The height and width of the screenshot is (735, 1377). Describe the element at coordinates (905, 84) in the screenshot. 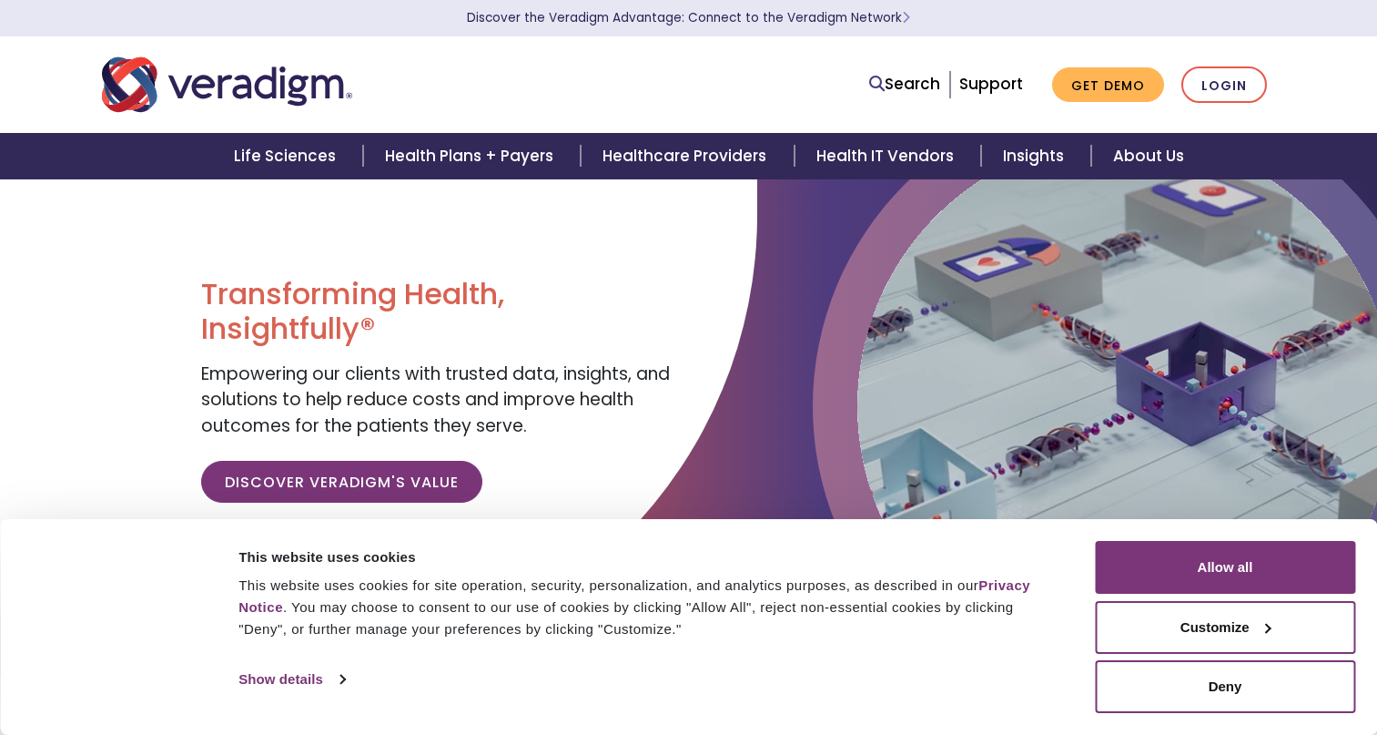

I see `a: Search` at that location.